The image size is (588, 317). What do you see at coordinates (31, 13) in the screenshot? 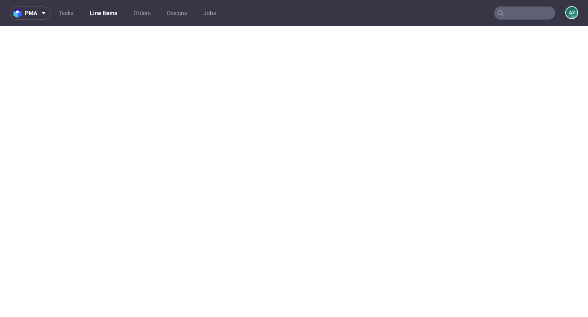
I see `span: pma` at bounding box center [31, 13].